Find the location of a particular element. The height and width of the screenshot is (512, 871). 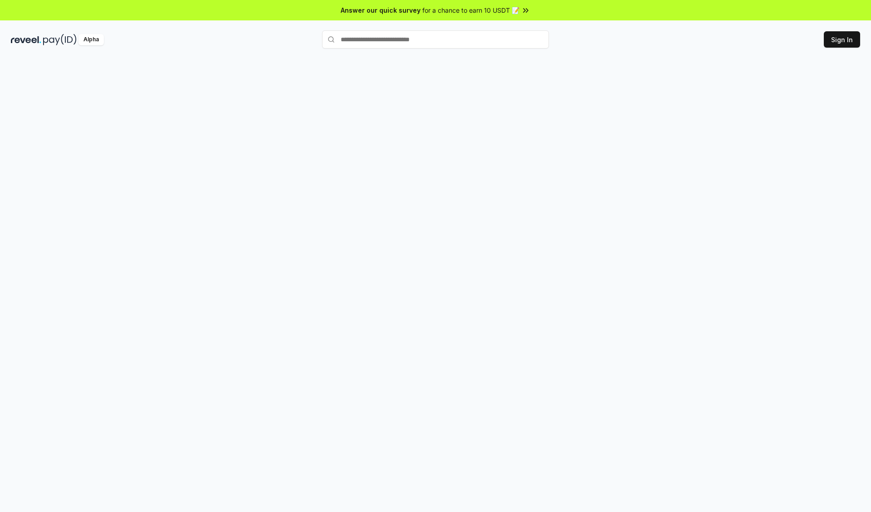

div: Alpha is located at coordinates (91, 39).